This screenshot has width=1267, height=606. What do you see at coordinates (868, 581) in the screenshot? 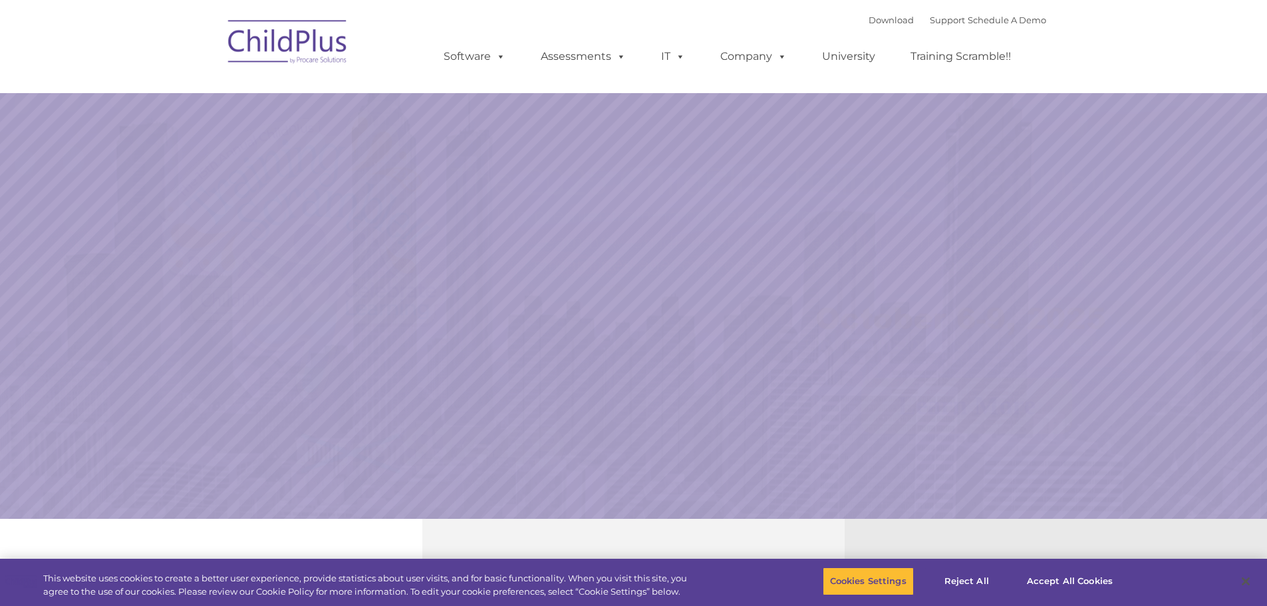
I see `button: Cookies Settings` at bounding box center [868, 581].